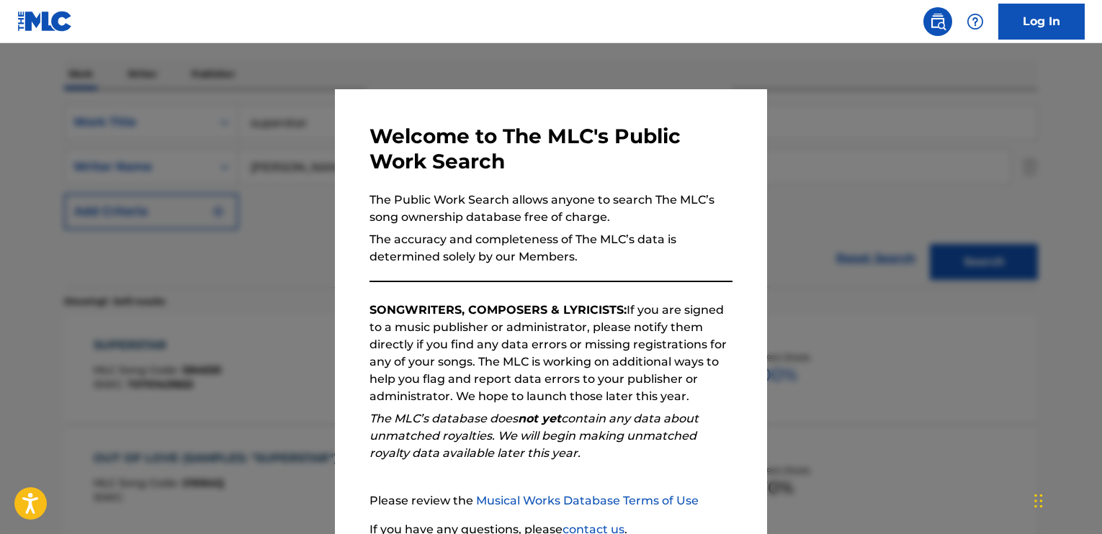 Image resolution: width=1102 pixels, height=534 pixels. Describe the element at coordinates (975, 22) in the screenshot. I see `img: help` at that location.